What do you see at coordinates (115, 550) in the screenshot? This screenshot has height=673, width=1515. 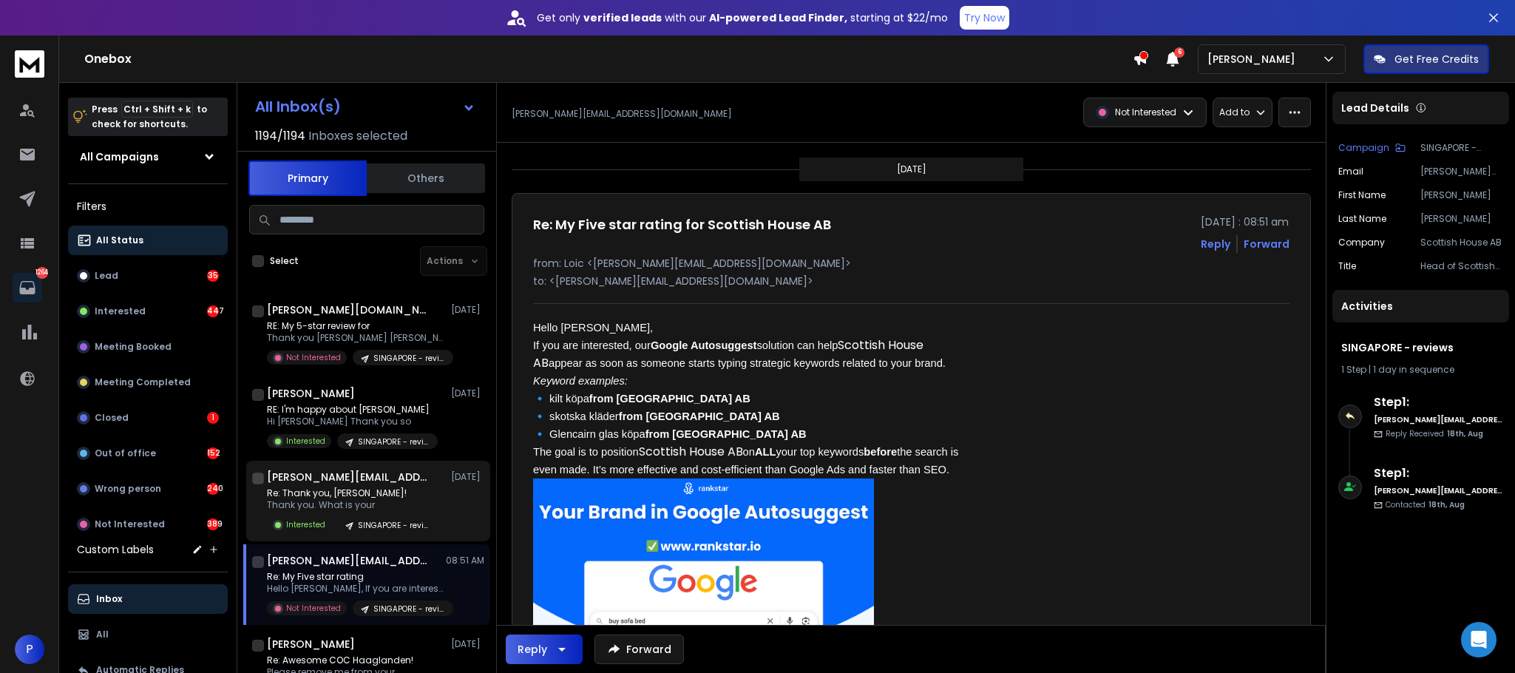 I see `h3: Custom Labels` at bounding box center [115, 550].